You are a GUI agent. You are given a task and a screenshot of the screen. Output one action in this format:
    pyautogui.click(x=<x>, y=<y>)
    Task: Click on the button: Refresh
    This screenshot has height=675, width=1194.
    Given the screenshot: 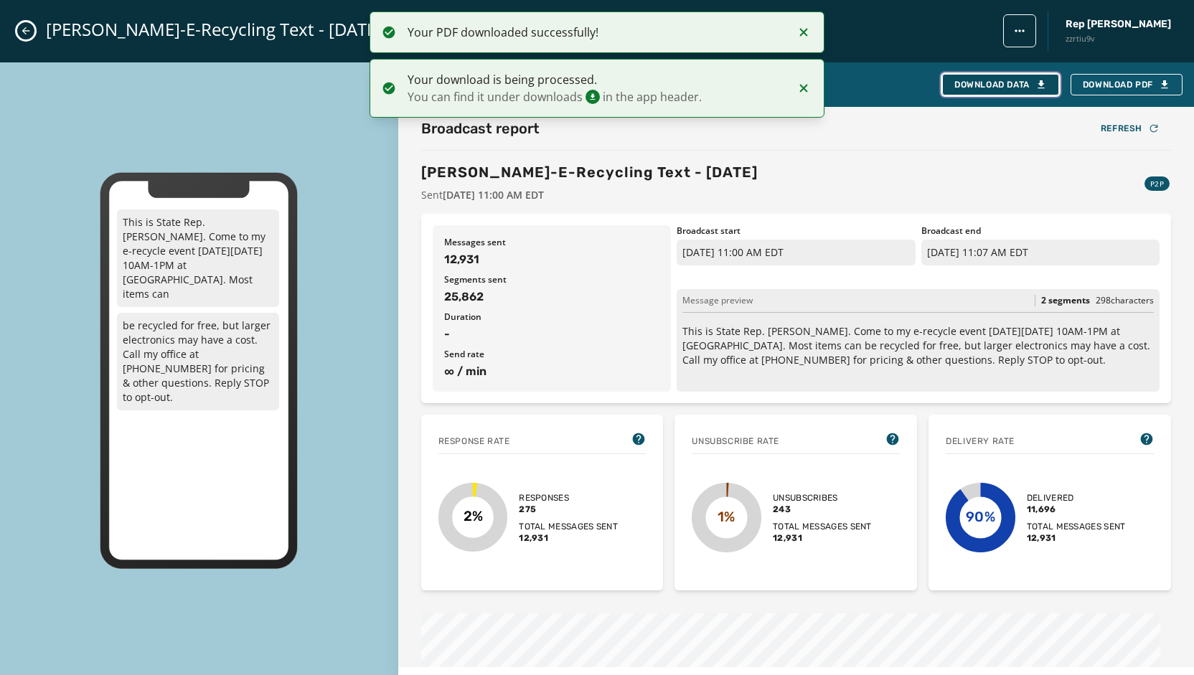 What is the action you would take?
    pyautogui.click(x=1130, y=128)
    